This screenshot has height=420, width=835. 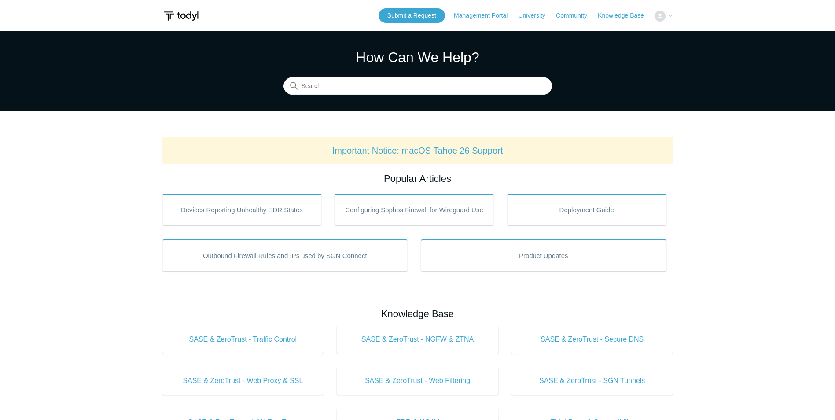 What do you see at coordinates (243, 381) in the screenshot?
I see `a: SASE & ZeroTrust - Web Proxy & SSL` at bounding box center [243, 381].